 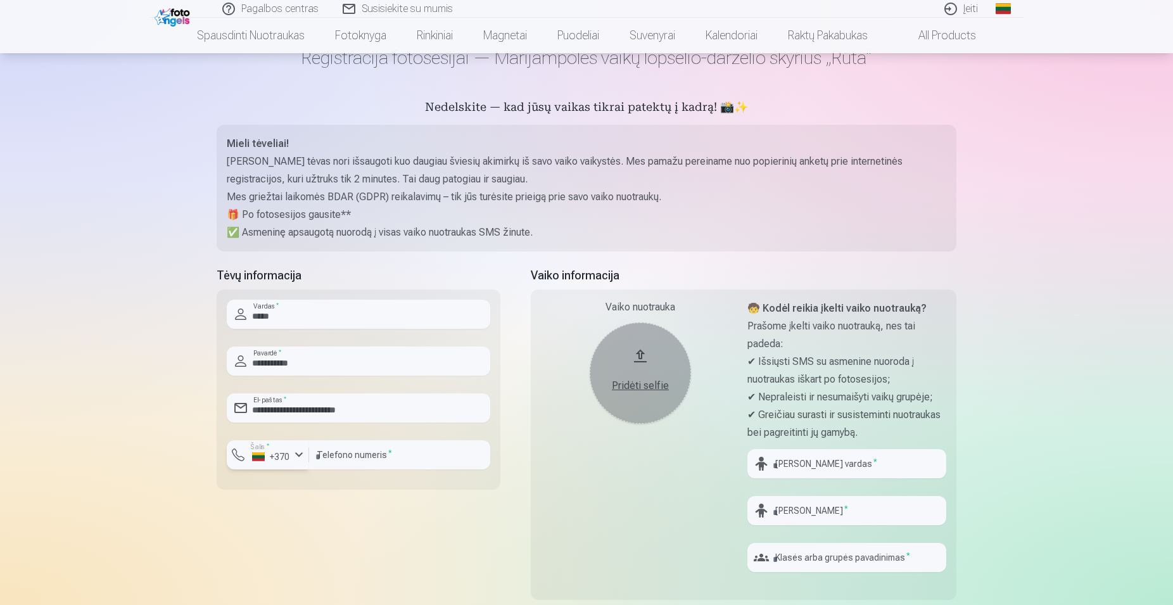 What do you see at coordinates (587, 215) in the screenshot?
I see `p: 🎁 Po fotosesijos gausite**` at bounding box center [587, 215].